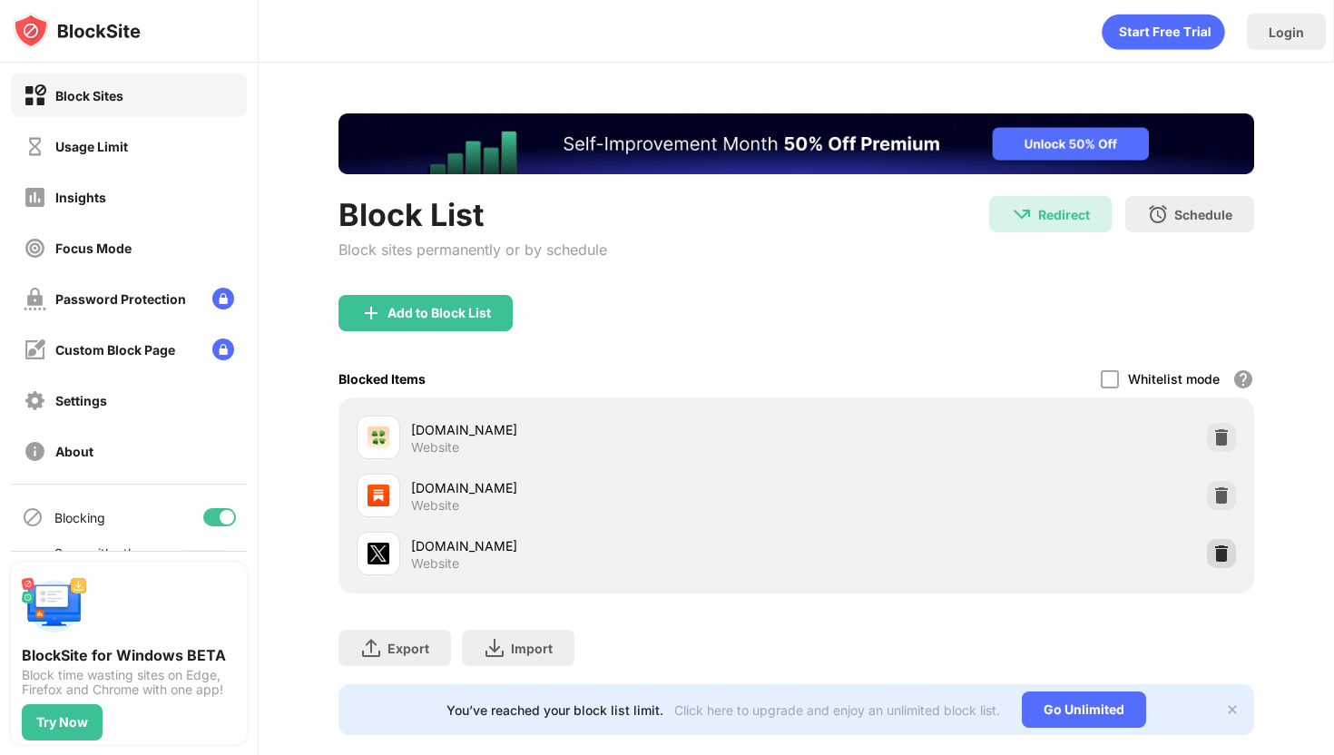 This screenshot has height=755, width=1334. Describe the element at coordinates (101, 561) in the screenshot. I see `div: Sync with other devices` at that location.